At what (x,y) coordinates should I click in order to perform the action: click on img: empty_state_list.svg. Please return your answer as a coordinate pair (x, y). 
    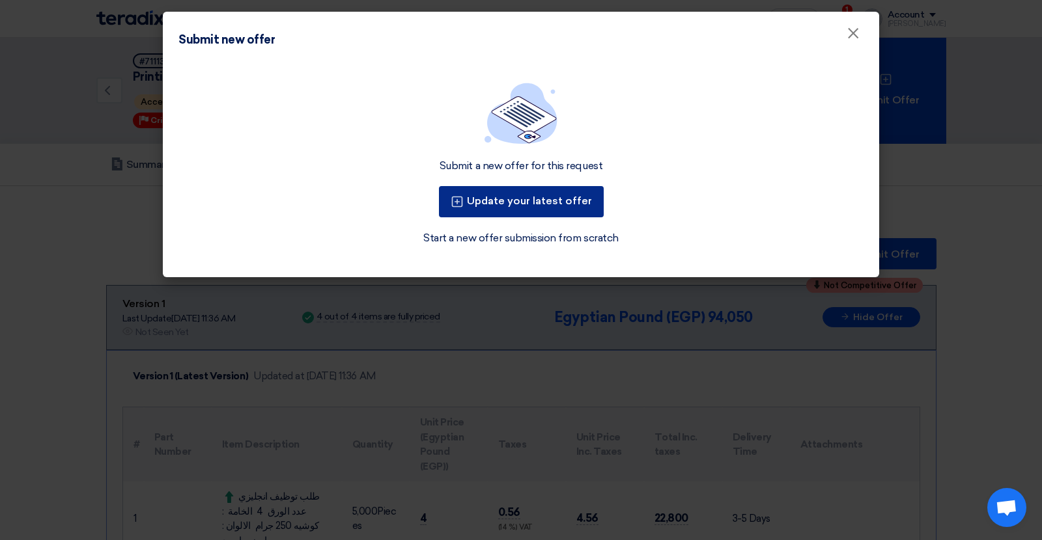
    Looking at the image, I should click on (521, 113).